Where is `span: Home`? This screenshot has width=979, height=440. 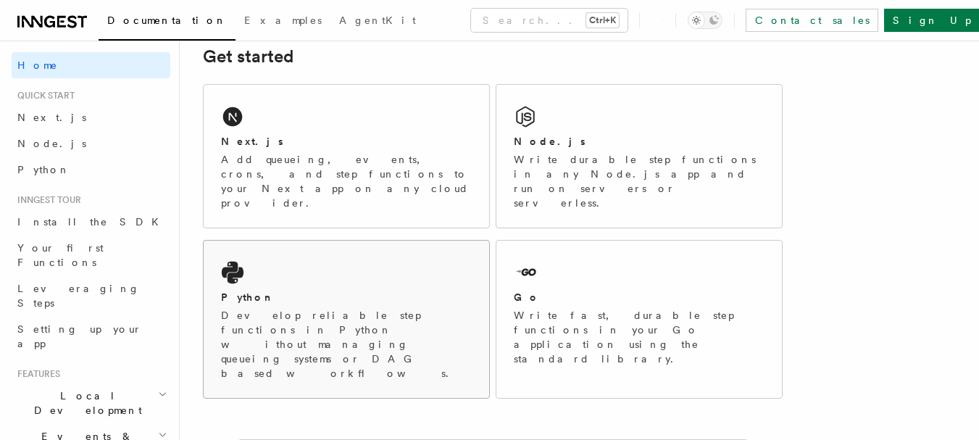 span: Home is located at coordinates (38, 65).